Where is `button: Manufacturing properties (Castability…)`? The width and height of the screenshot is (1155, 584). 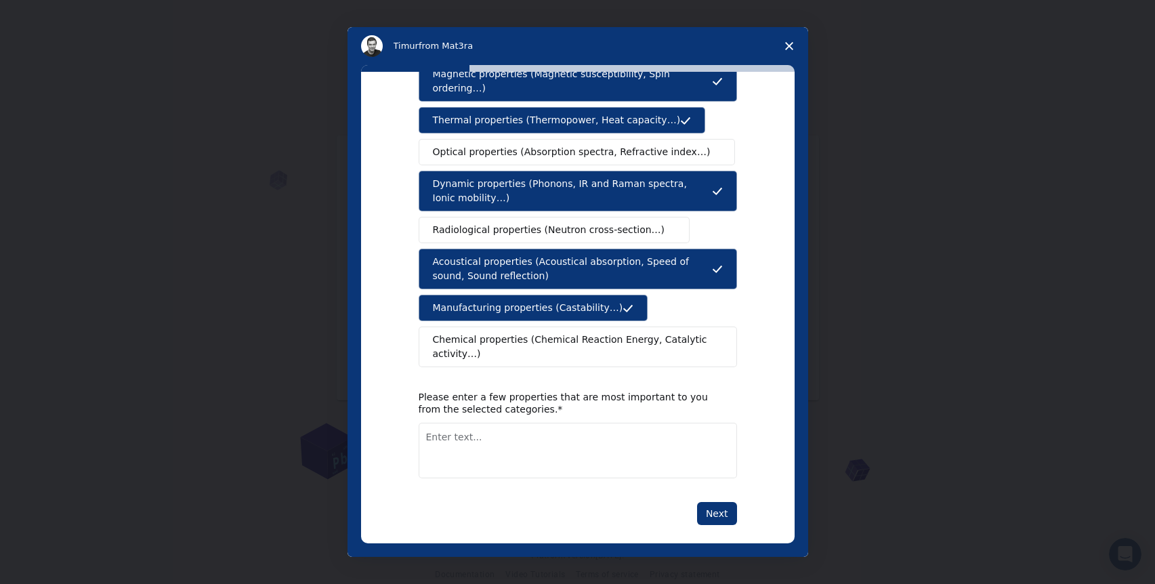
button: Manufacturing properties (Castability…) is located at coordinates (533, 308).